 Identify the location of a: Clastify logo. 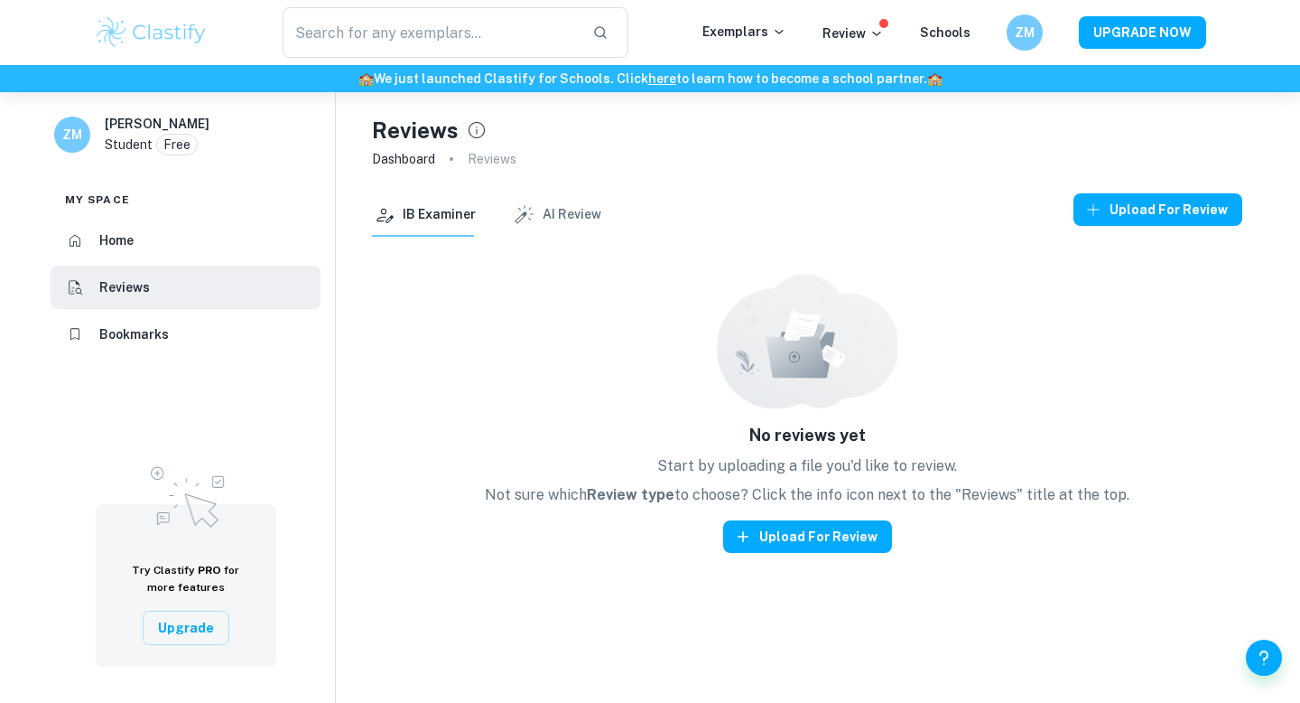
(151, 33).